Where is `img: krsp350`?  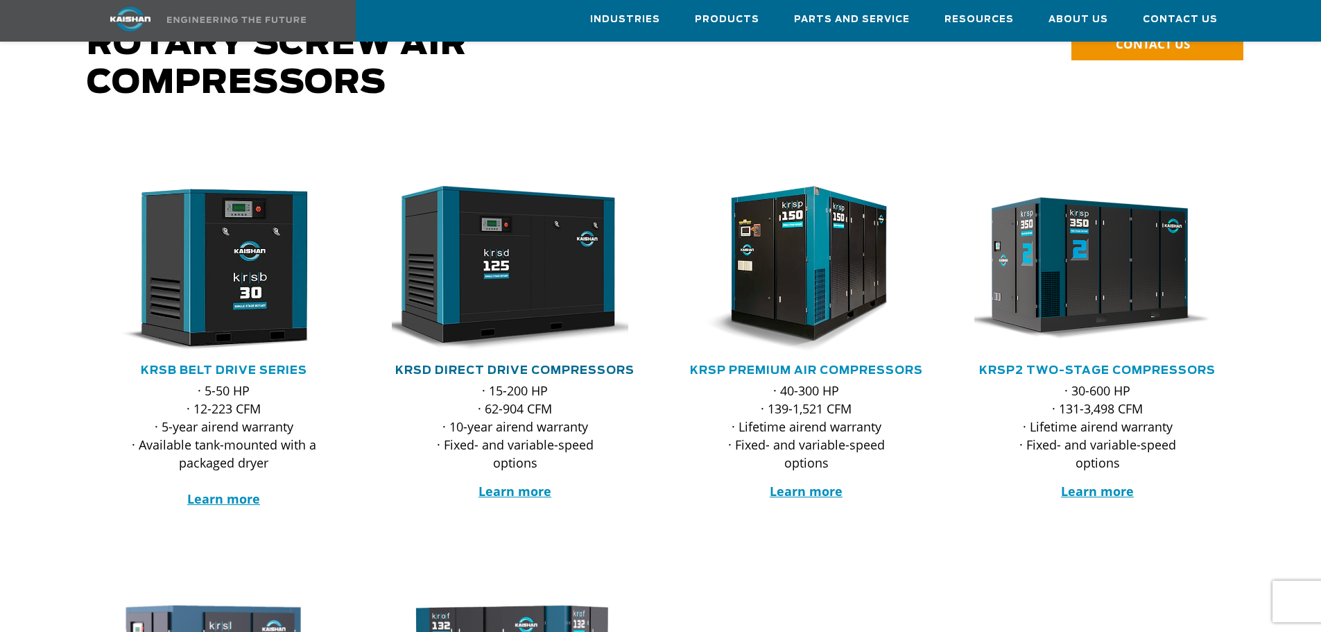
img: krsp350 is located at coordinates (1087, 269).